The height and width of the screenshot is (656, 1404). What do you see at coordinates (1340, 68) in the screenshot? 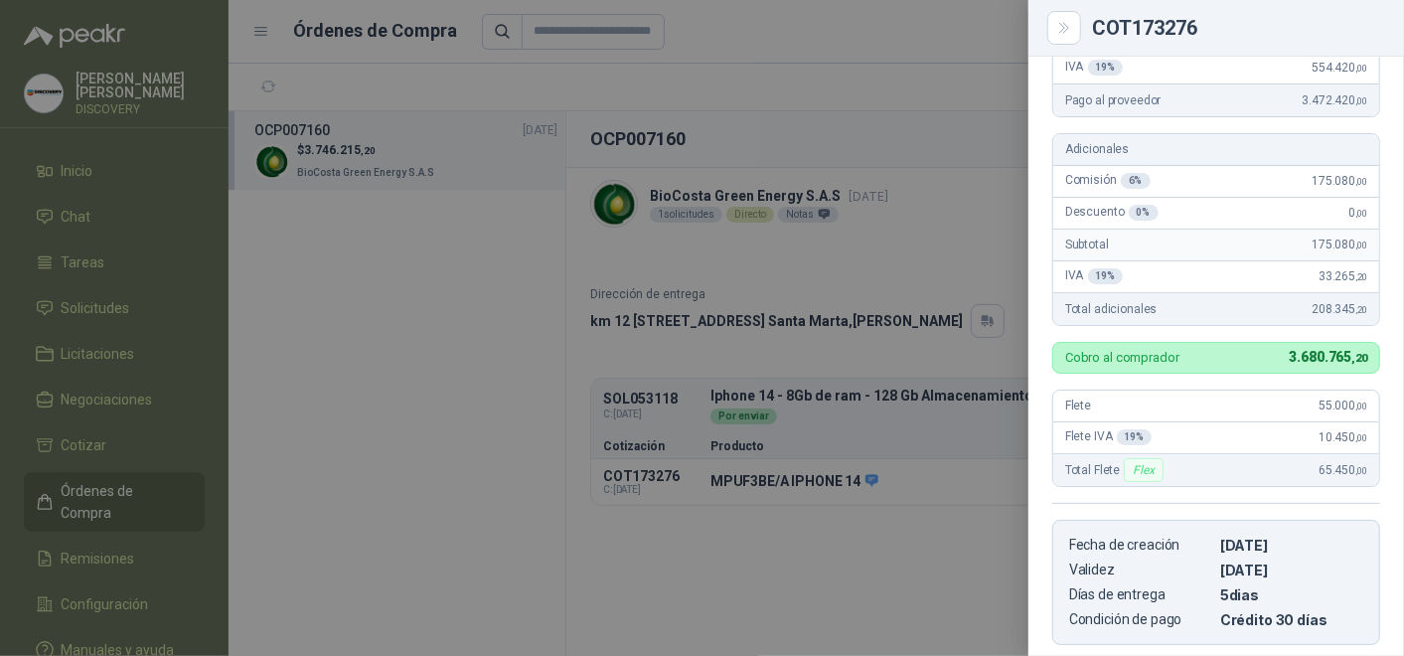
I see `span: 554.420` at bounding box center [1340, 68].